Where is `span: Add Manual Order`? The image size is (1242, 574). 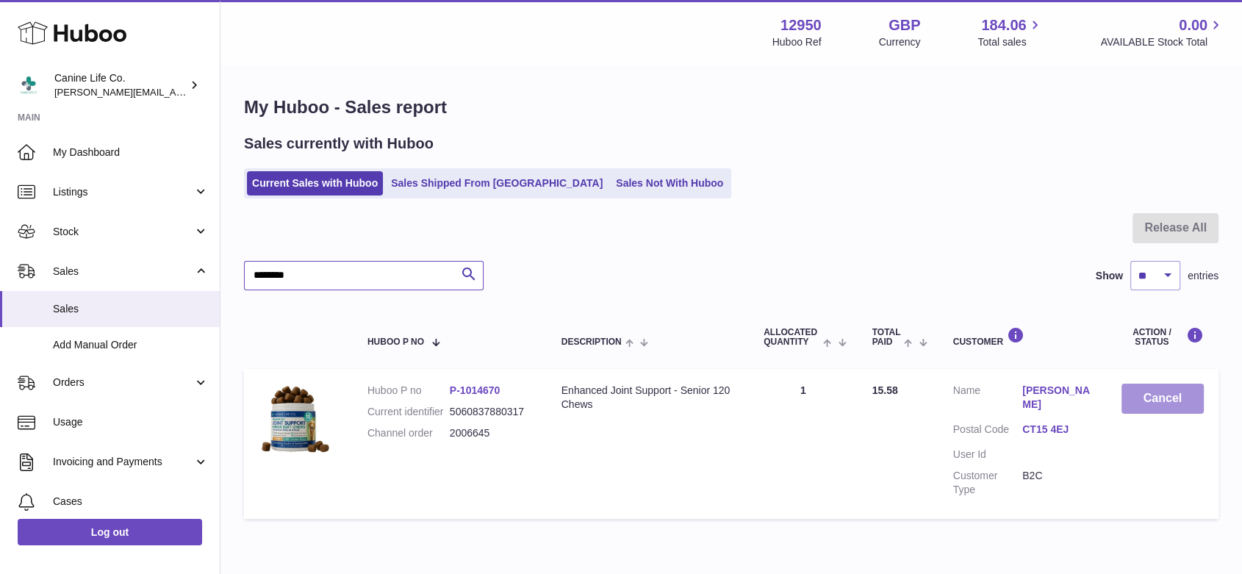 span: Add Manual Order is located at coordinates (131, 345).